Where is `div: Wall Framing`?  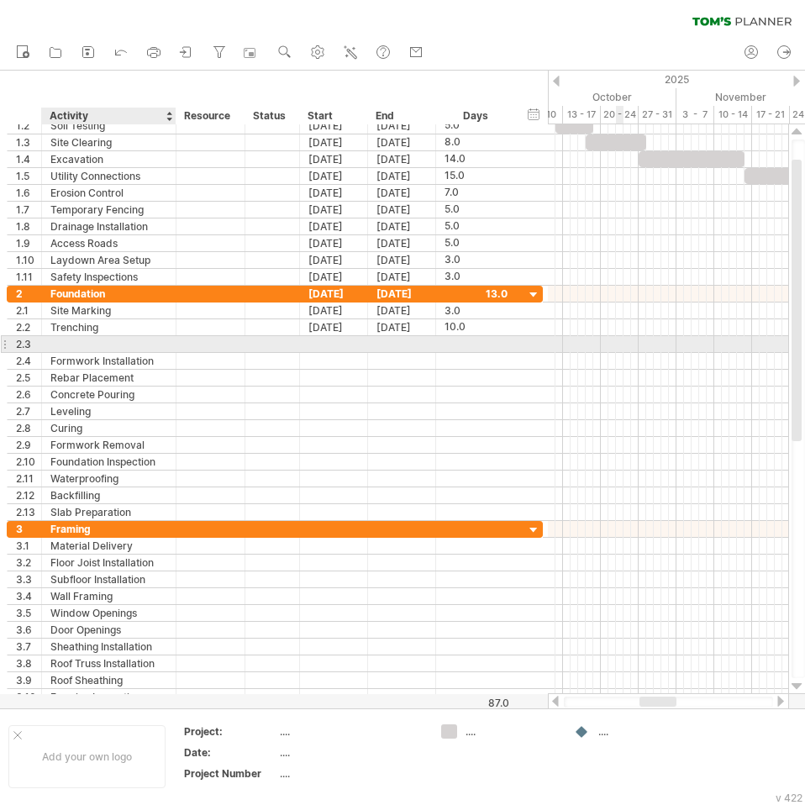 div: Wall Framing is located at coordinates (108, 595).